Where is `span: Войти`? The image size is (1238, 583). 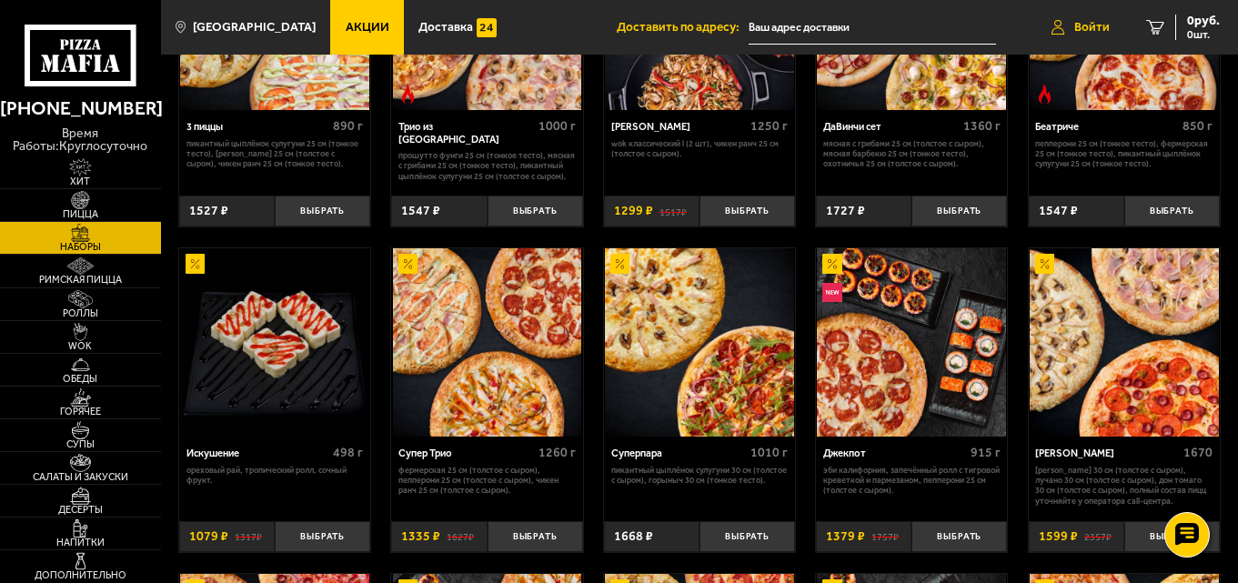
span: Войти is located at coordinates (1092, 27).